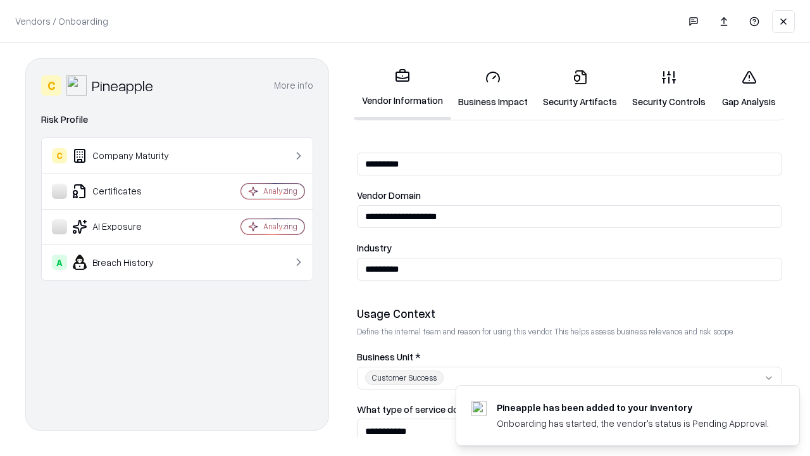 The width and height of the screenshot is (810, 456). What do you see at coordinates (59, 262) in the screenshot?
I see `div: A` at bounding box center [59, 262].